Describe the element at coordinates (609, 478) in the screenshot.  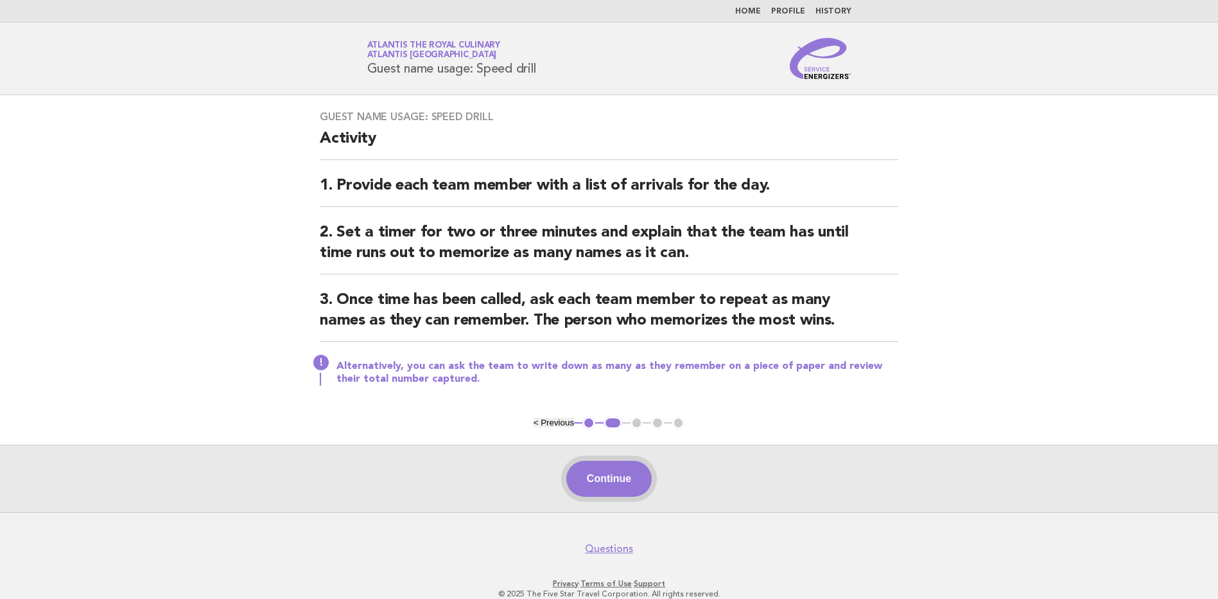
I see `button: Continue` at that location.